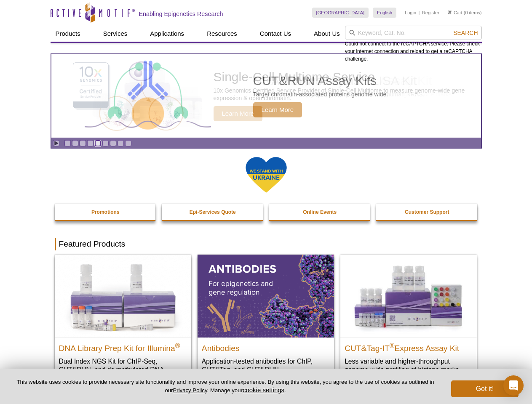  I want to click on a: Epi-Services Quote, so click(213, 212).